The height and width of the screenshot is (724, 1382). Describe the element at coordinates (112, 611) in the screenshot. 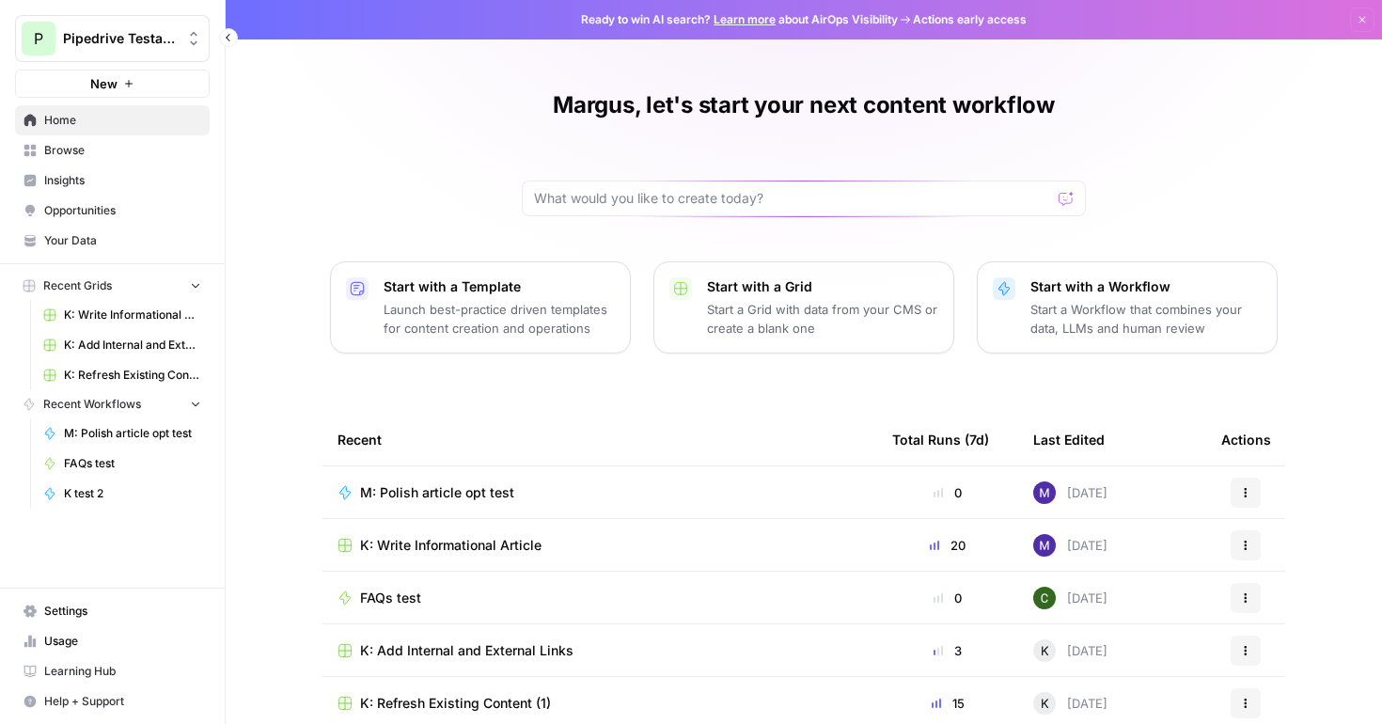

I see `a: Settings` at that location.